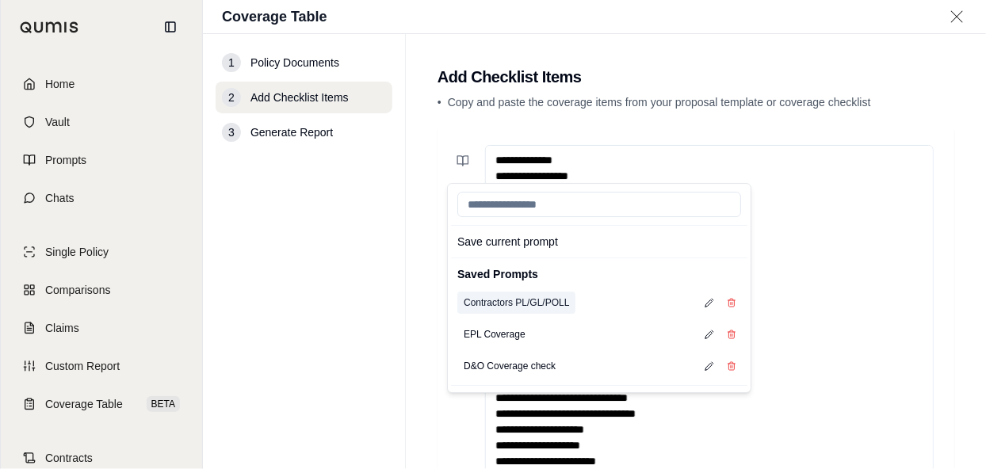 The height and width of the screenshot is (469, 986). I want to click on h1: Coverage Table, so click(274, 17).